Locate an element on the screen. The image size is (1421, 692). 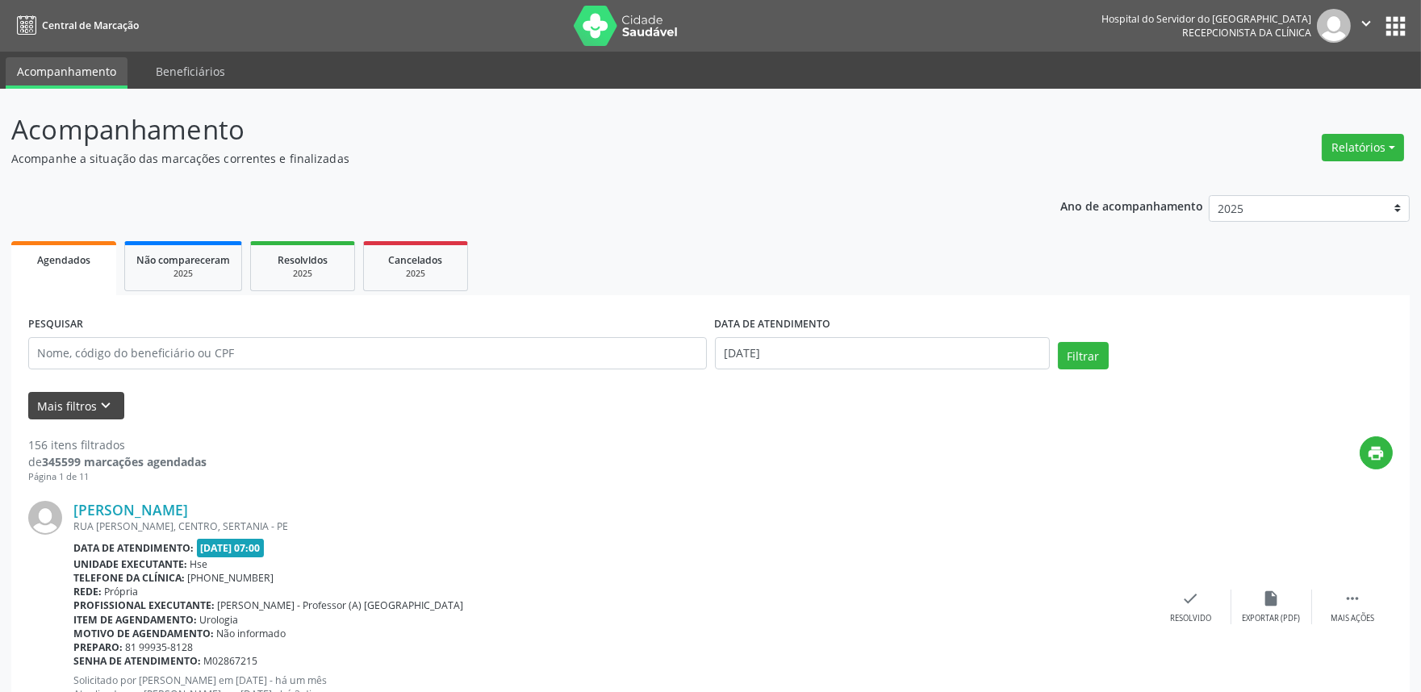
i: insert_drive_file is located at coordinates (1271, 599).